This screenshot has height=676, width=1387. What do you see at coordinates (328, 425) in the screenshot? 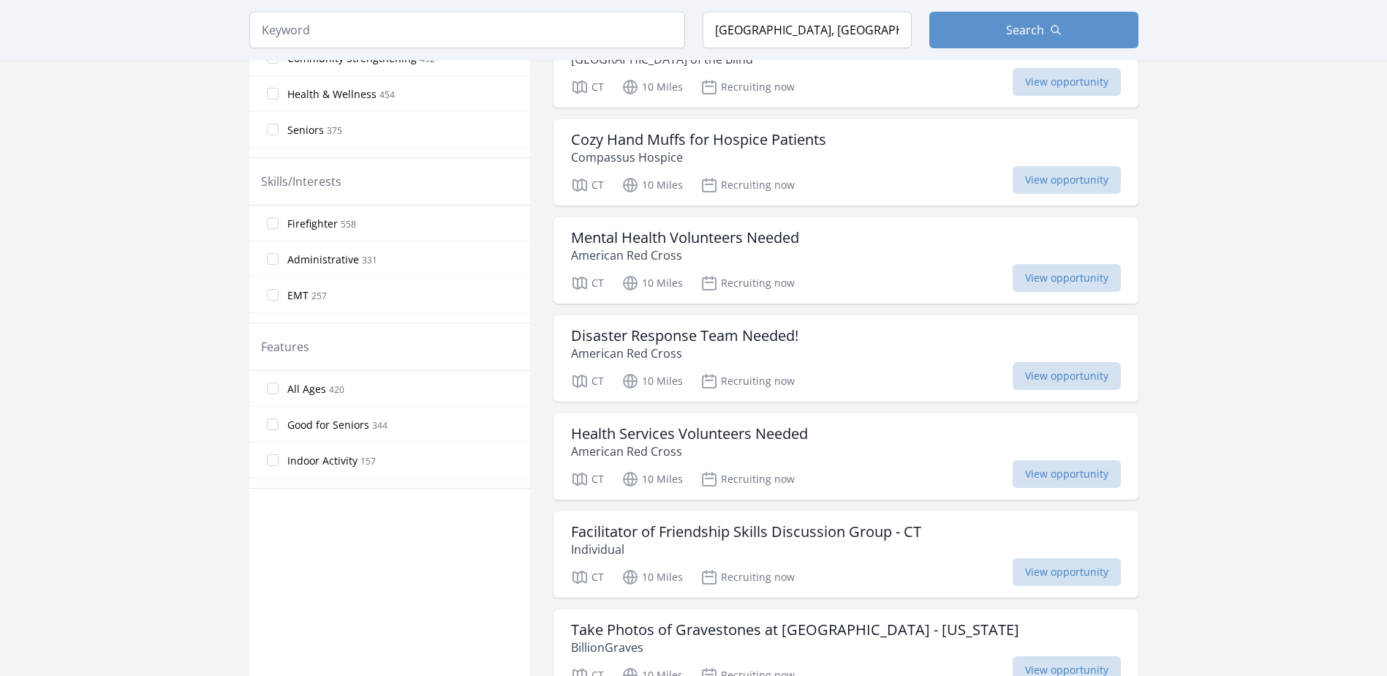
I see `span: Good for Seniors` at bounding box center [328, 425].